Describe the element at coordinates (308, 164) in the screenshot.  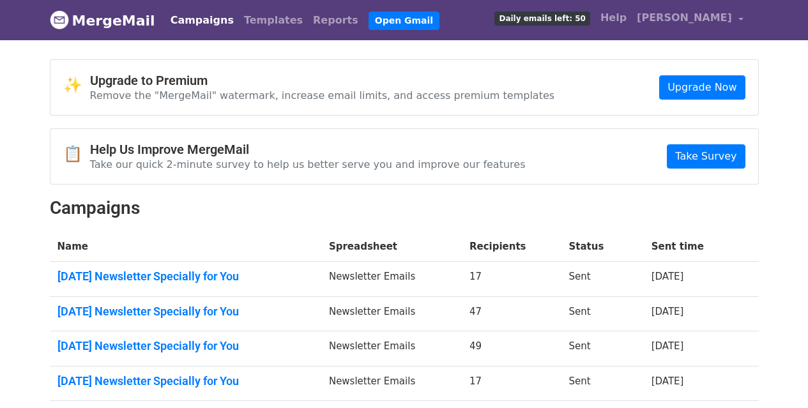
I see `p: Take our quick 2-minute survey to help us better serve you and improve our features` at that location.